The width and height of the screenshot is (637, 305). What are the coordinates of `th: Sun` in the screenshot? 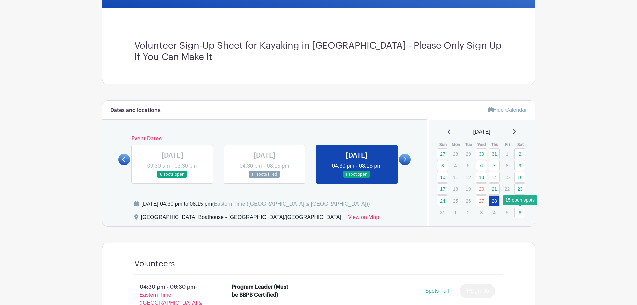 It's located at (443, 144).